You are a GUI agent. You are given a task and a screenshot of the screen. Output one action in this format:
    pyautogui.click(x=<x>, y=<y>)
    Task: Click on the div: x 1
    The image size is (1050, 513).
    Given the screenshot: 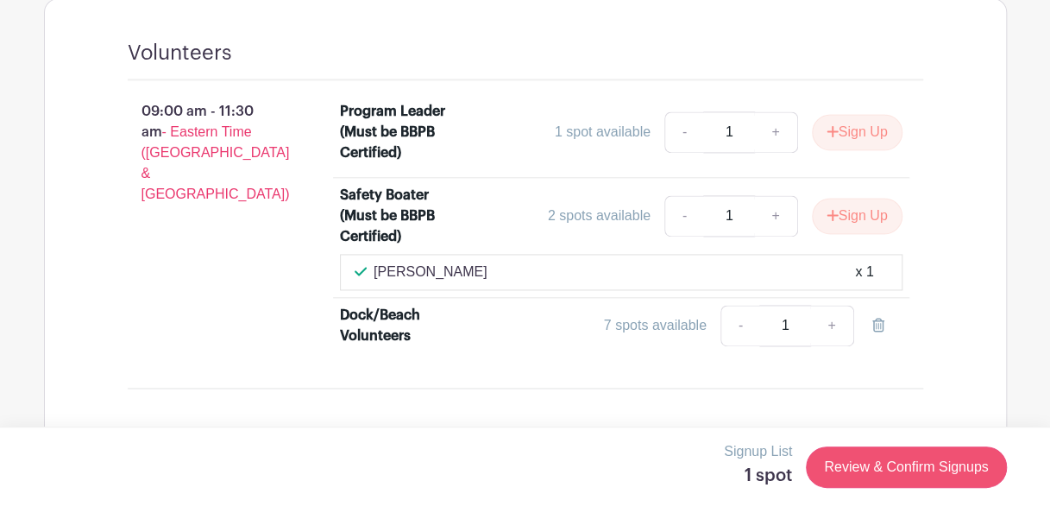 What is the action you would take?
    pyautogui.click(x=864, y=272)
    